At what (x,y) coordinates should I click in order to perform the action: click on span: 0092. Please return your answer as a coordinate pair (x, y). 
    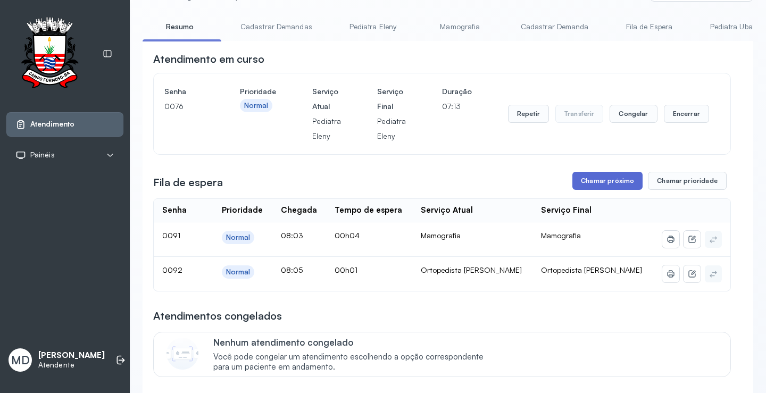
    Looking at the image, I should click on (172, 270).